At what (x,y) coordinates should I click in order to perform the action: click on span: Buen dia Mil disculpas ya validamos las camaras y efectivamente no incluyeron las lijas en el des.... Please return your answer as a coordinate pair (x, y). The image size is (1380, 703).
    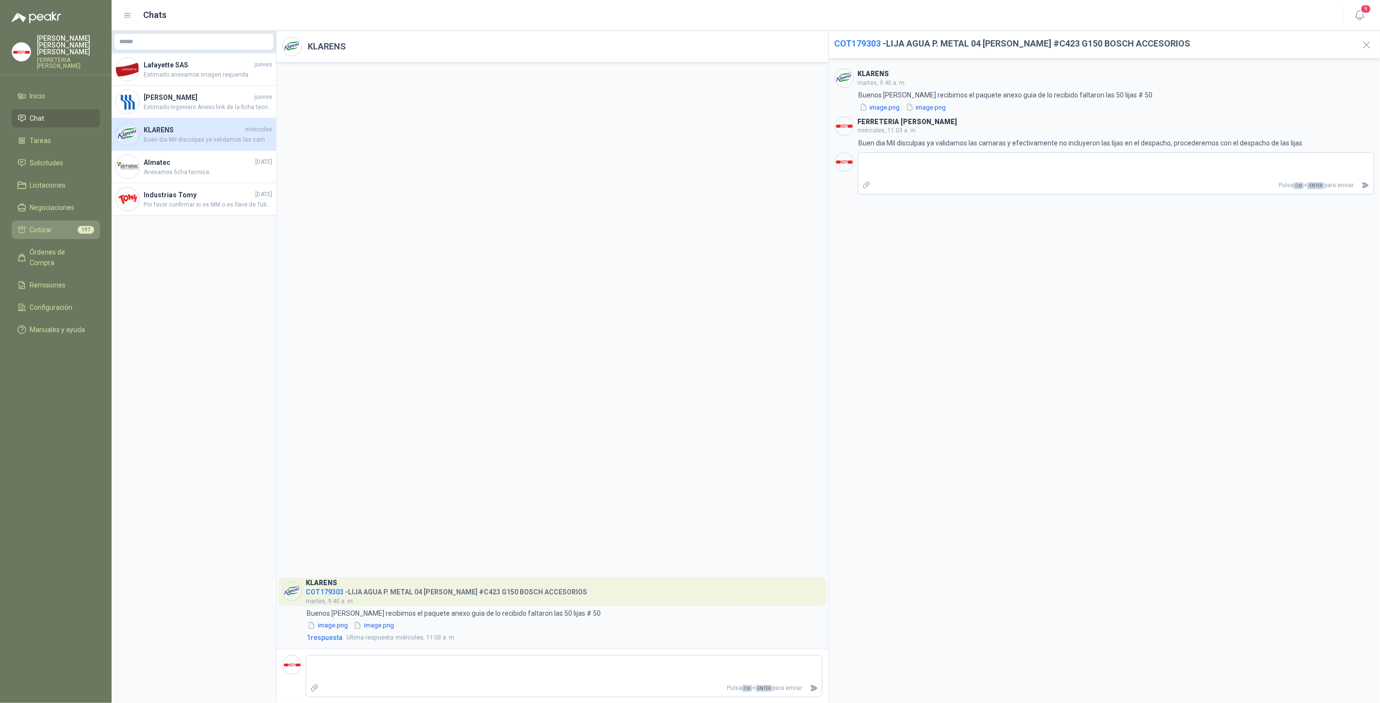
    Looking at the image, I should click on (208, 140).